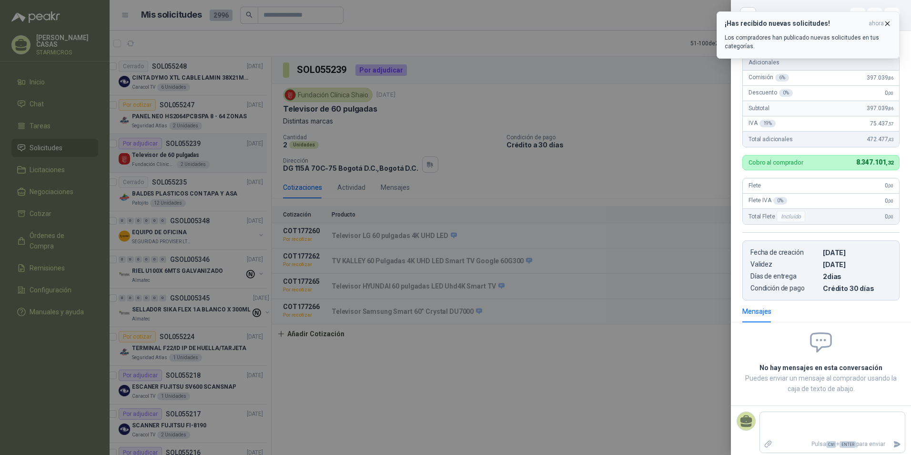  I want to click on span: Flete, so click(755, 185).